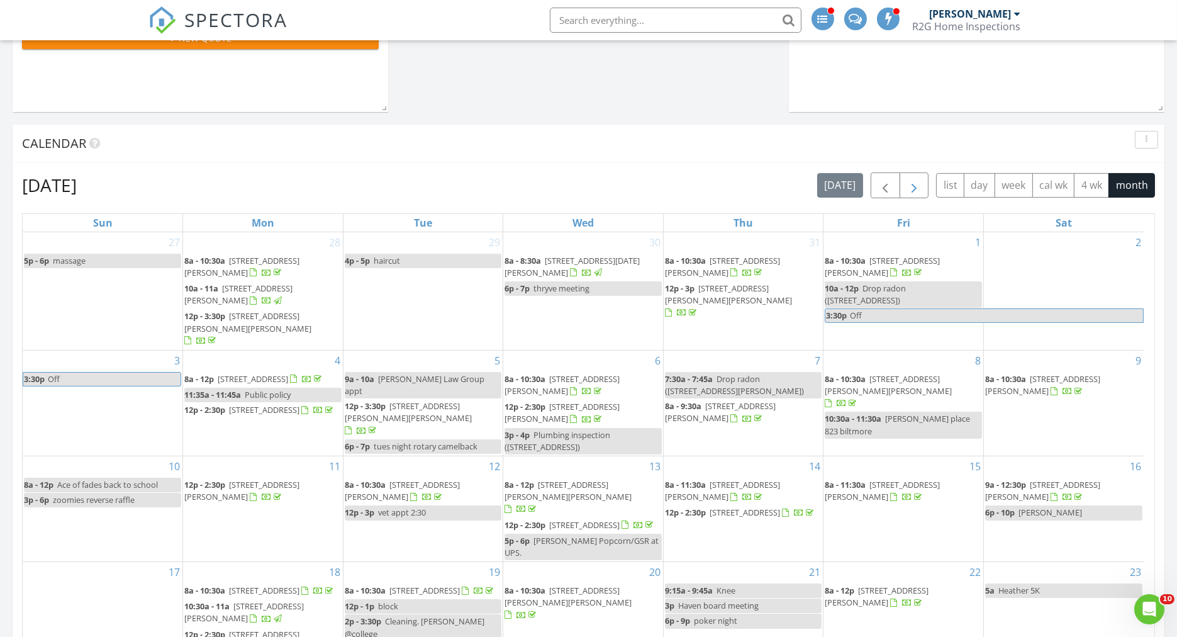 The height and width of the screenshot is (637, 1177). I want to click on span: Off, so click(856, 315).